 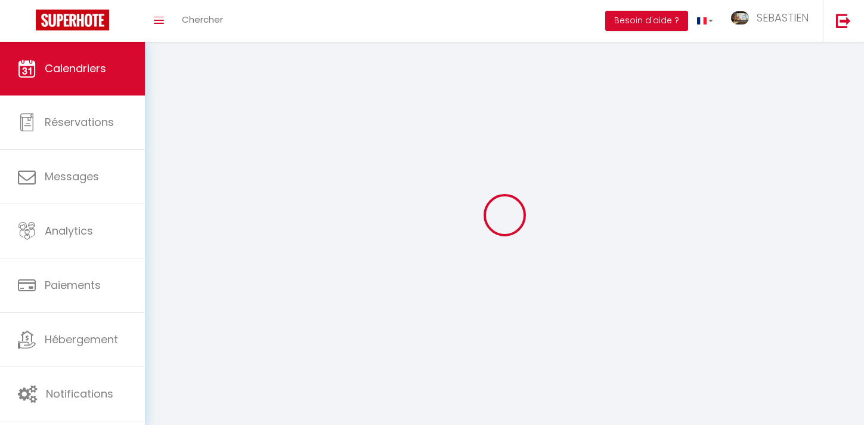 I want to click on img: Super Booking, so click(x=72, y=20).